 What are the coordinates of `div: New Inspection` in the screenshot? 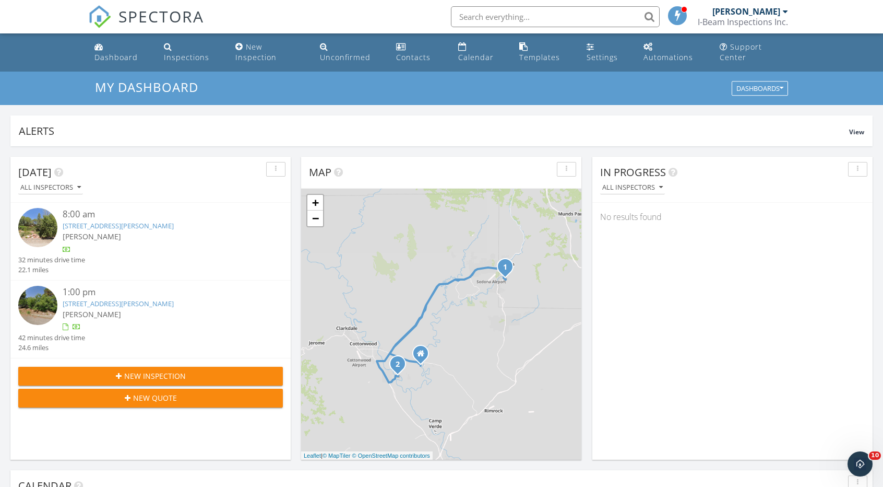 It's located at (256, 52).